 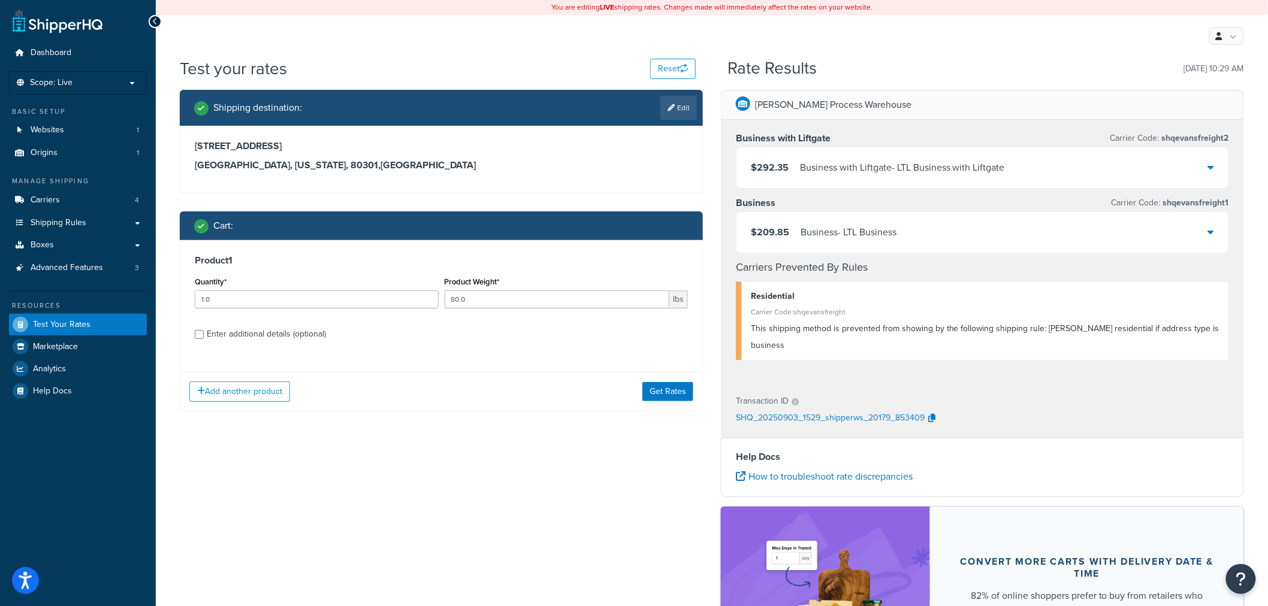 I want to click on label: Product Weight*, so click(x=472, y=282).